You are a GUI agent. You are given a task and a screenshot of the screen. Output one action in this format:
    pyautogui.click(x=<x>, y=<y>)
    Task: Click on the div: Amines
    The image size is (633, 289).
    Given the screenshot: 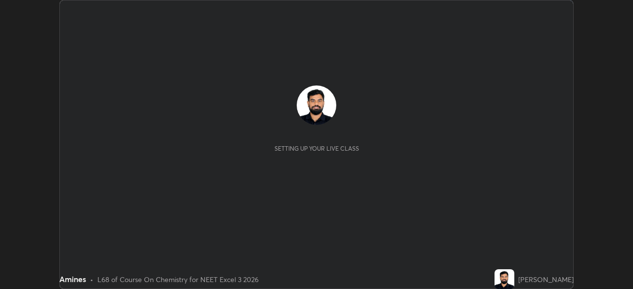 What is the action you would take?
    pyautogui.click(x=73, y=279)
    